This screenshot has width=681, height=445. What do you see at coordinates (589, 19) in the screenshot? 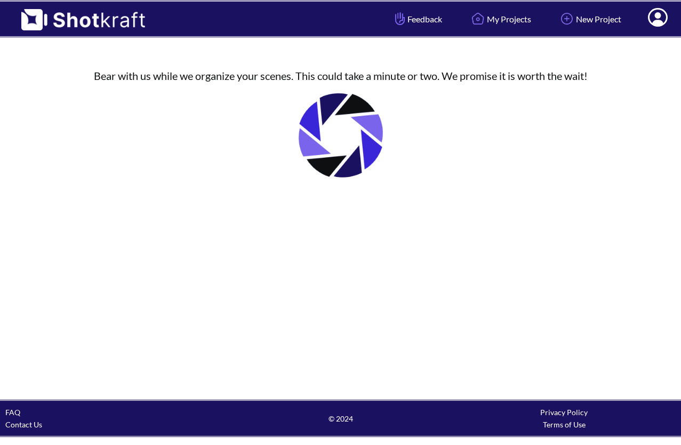
I see `a: New Project` at bounding box center [589, 19].